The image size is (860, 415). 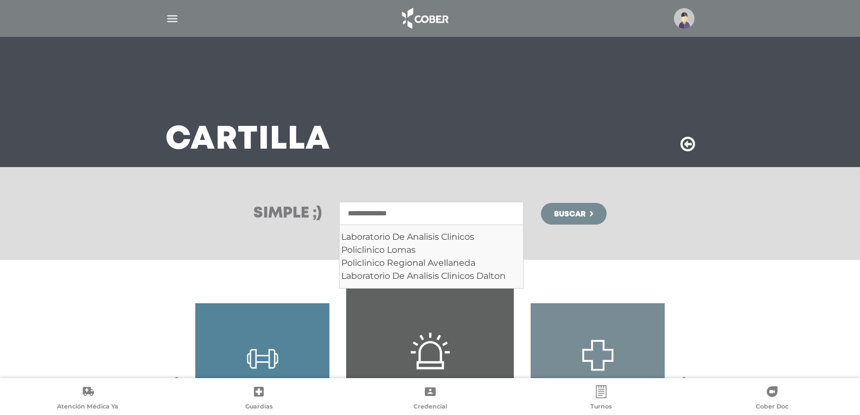 What do you see at coordinates (601, 399) in the screenshot?
I see `a: Turnos` at bounding box center [601, 399].